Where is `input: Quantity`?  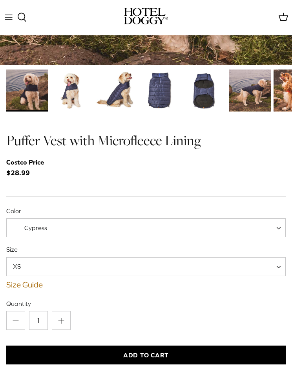
input: Quantity is located at coordinates (39, 321).